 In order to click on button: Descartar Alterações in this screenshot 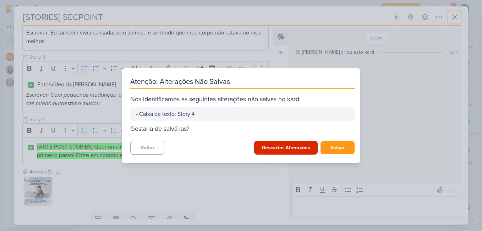, I will do `click(286, 147)`.